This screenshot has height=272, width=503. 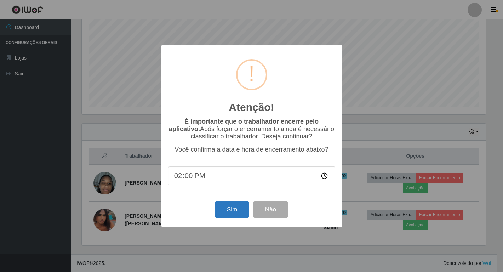 I want to click on p: Após forçar o encerramento ainda é necessário classificar o trabalhador. Deseja continuar?, so click(x=252, y=129).